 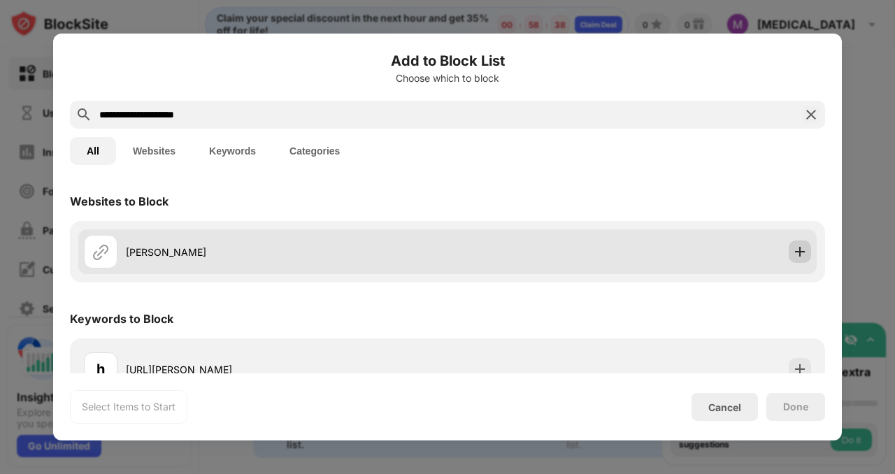 What do you see at coordinates (232, 151) in the screenshot?
I see `button: Keywords` at bounding box center [232, 151].